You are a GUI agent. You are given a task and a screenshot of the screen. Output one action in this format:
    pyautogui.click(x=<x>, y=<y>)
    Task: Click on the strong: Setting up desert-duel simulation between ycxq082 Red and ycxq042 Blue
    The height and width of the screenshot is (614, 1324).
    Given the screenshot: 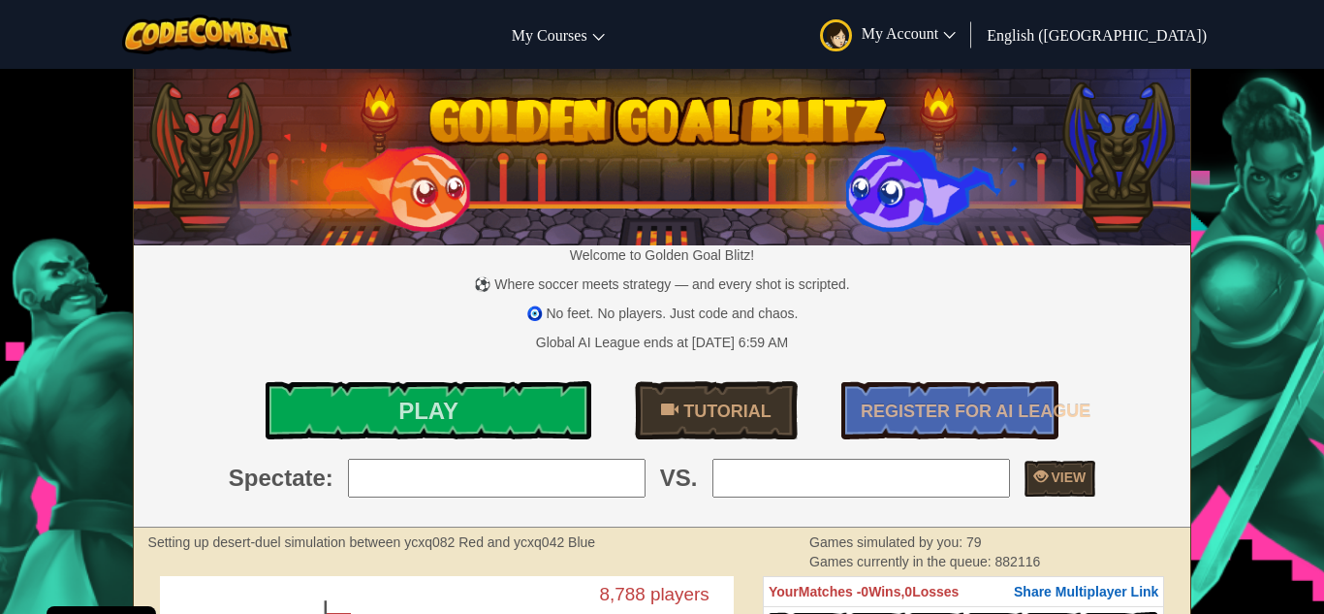 What is the action you would take?
    pyautogui.click(x=372, y=542)
    